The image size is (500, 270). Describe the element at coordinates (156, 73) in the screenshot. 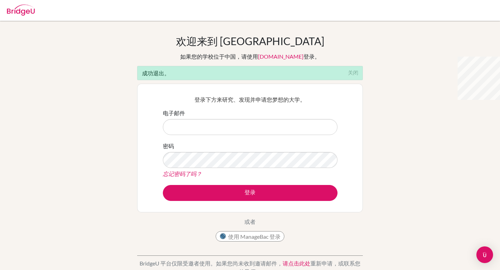

I see `font: 成功退出。` at that location.